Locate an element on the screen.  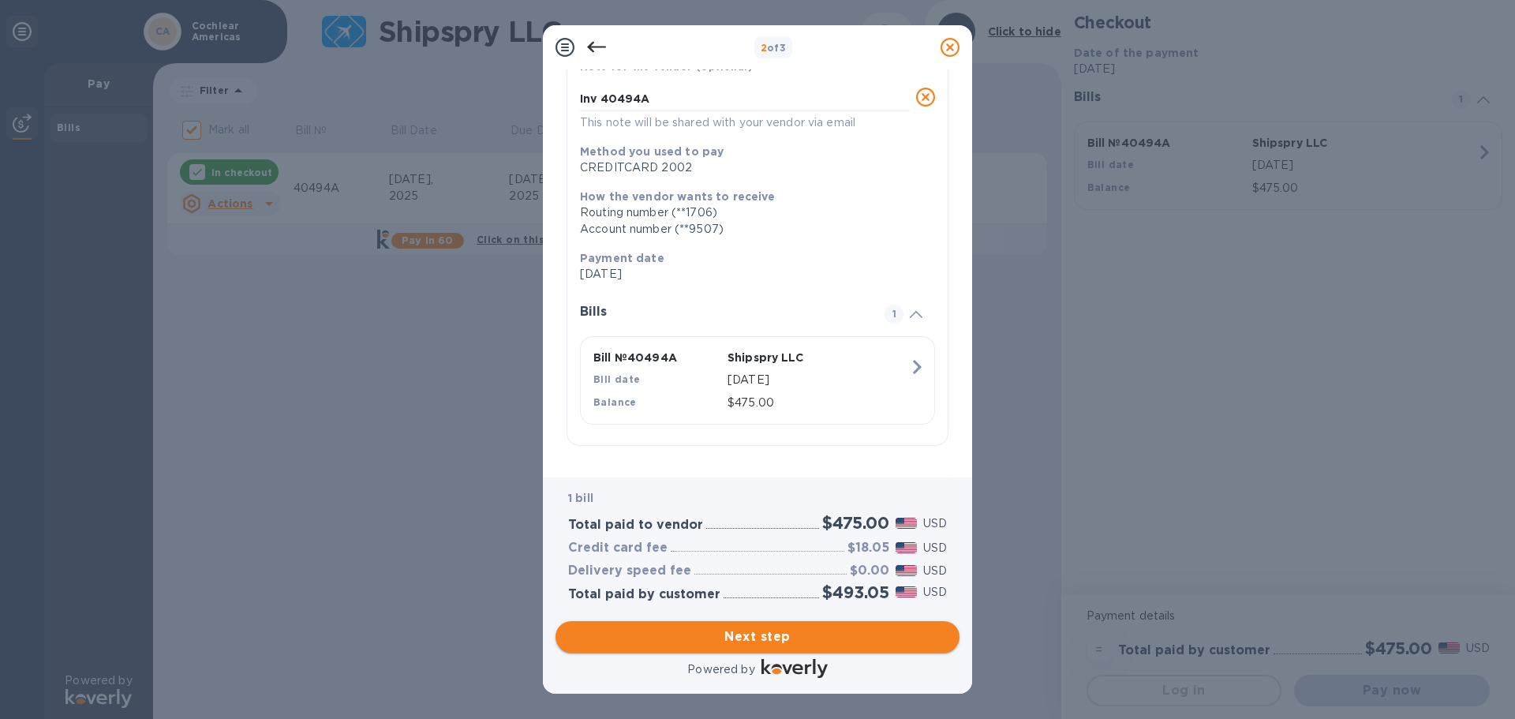
b: Method you used to pay is located at coordinates (652, 152).